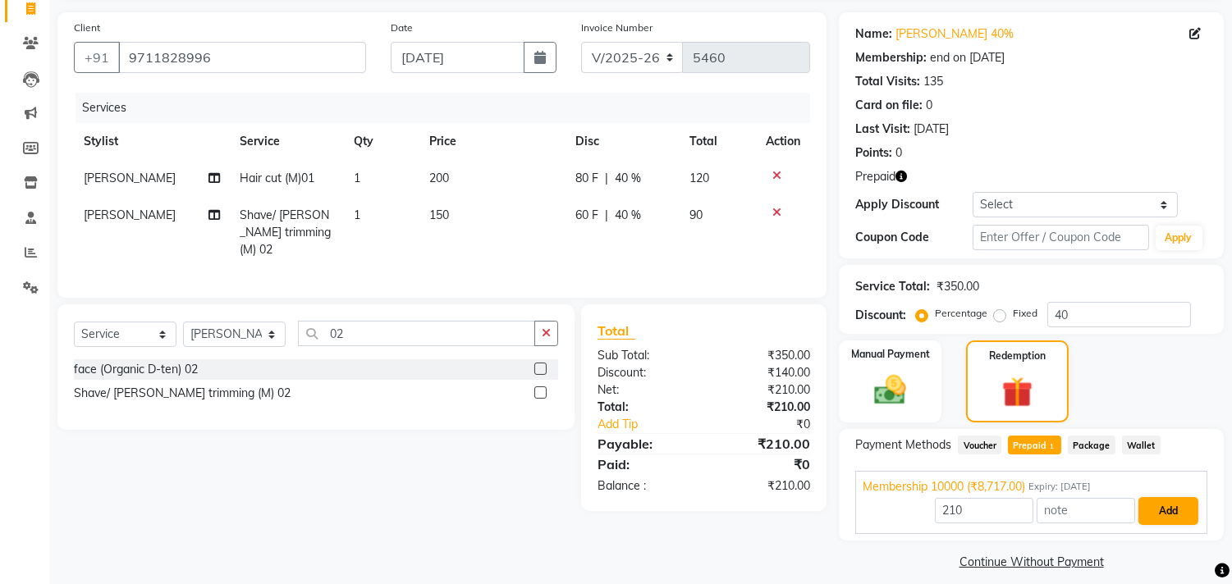 This screenshot has width=1232, height=584. What do you see at coordinates (903, 445) in the screenshot?
I see `span: Payment Methods` at bounding box center [903, 445].